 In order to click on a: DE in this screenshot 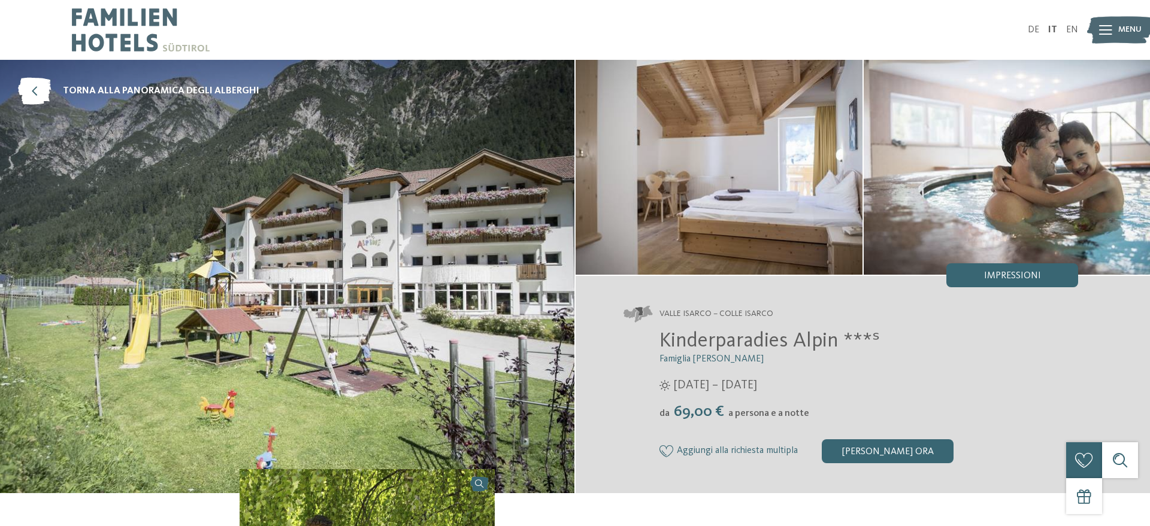, I will do `click(1033, 30)`.